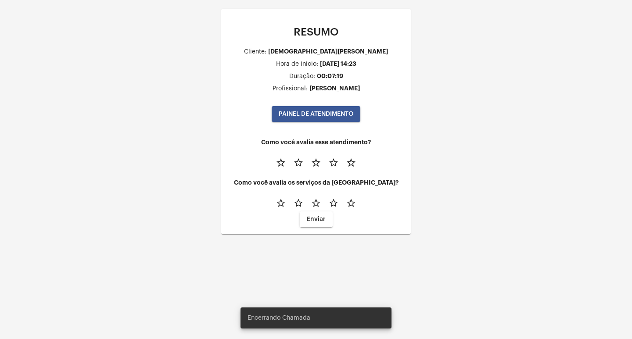 This screenshot has width=632, height=339. Describe the element at coordinates (316, 219) in the screenshot. I see `span: Enviar` at that location.